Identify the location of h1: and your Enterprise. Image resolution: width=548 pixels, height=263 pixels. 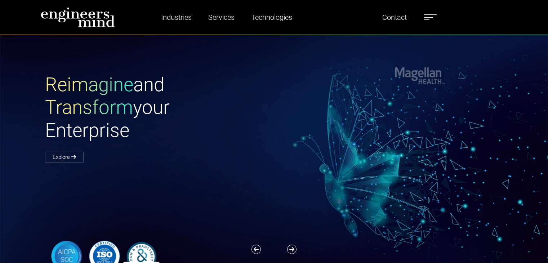
(160, 108).